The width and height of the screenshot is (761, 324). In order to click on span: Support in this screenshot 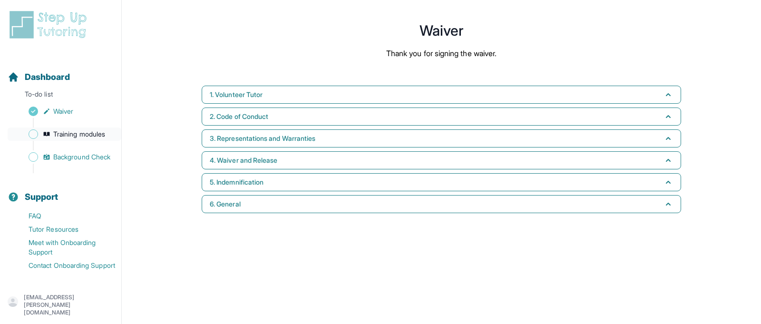, I will do `click(41, 197)`.